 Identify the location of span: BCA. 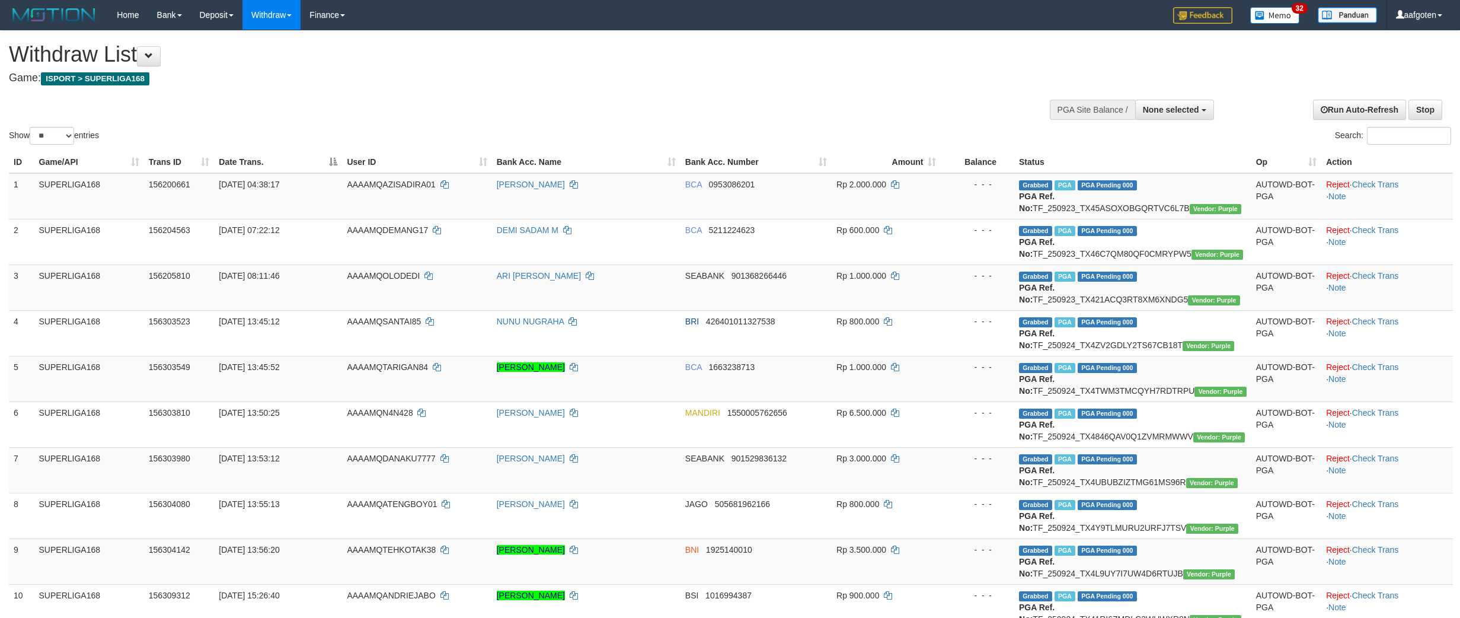
(693, 230).